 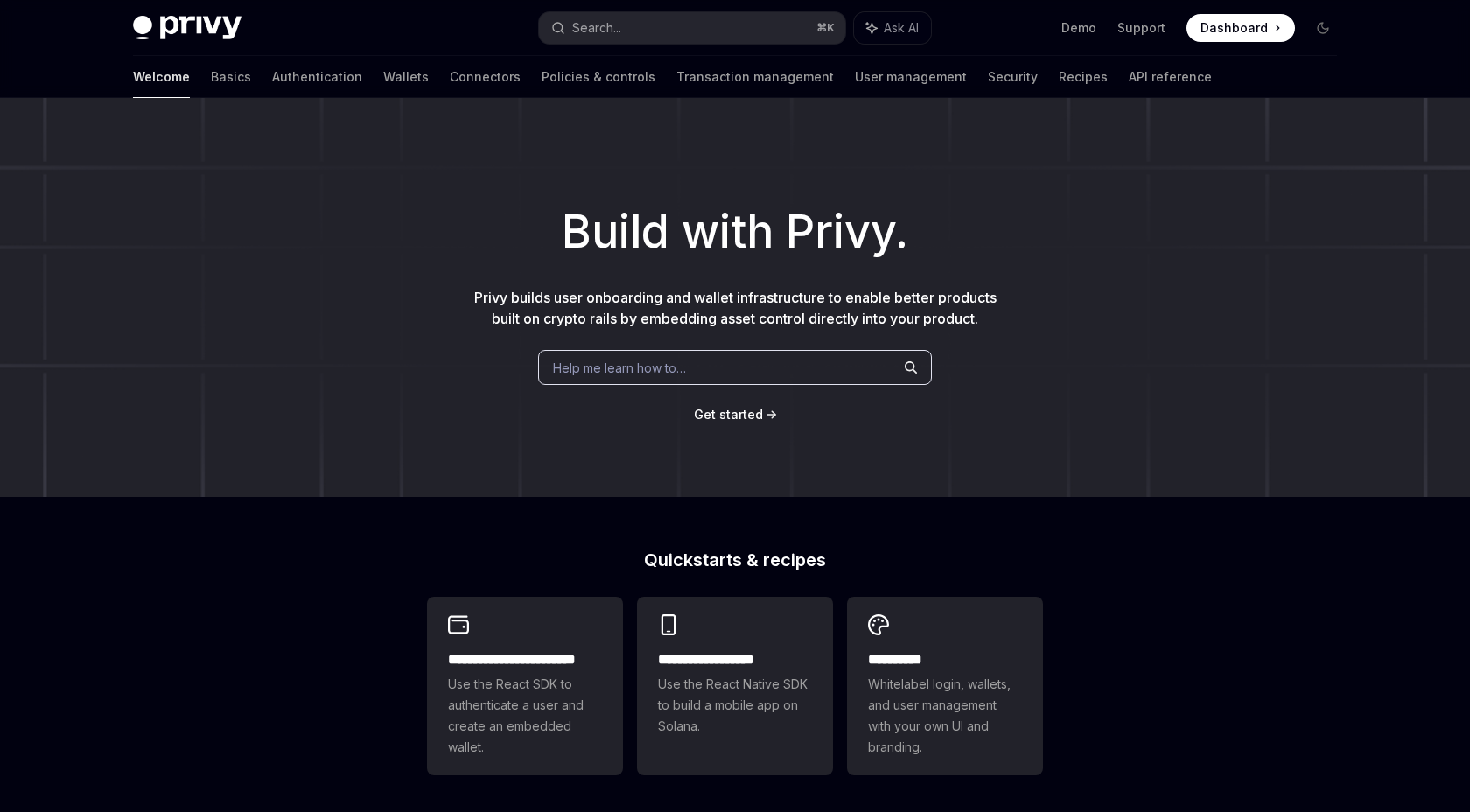 I want to click on span: Whitelabel login, wallets, and user management with your own UI and branding., so click(x=945, y=716).